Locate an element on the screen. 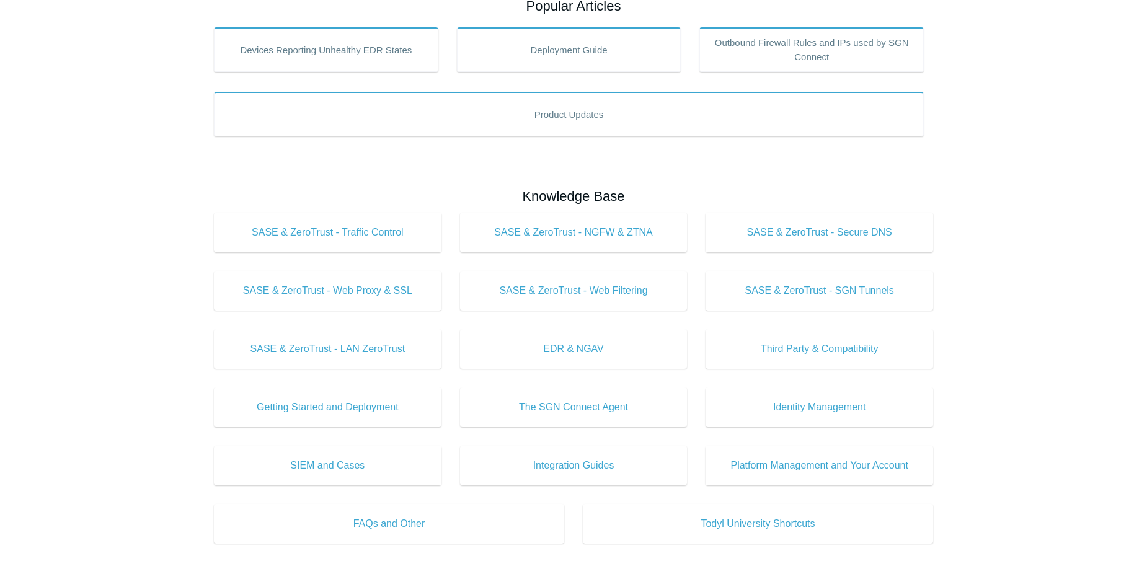  a: SASE & ZeroTrust - Web Filtering is located at coordinates (574, 291).